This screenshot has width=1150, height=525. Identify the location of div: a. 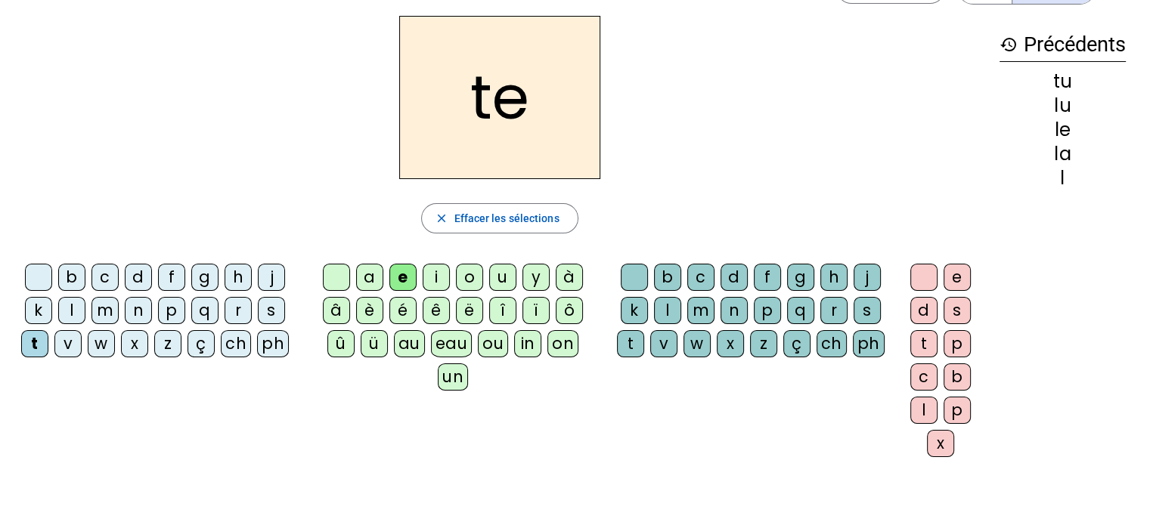
(370, 277).